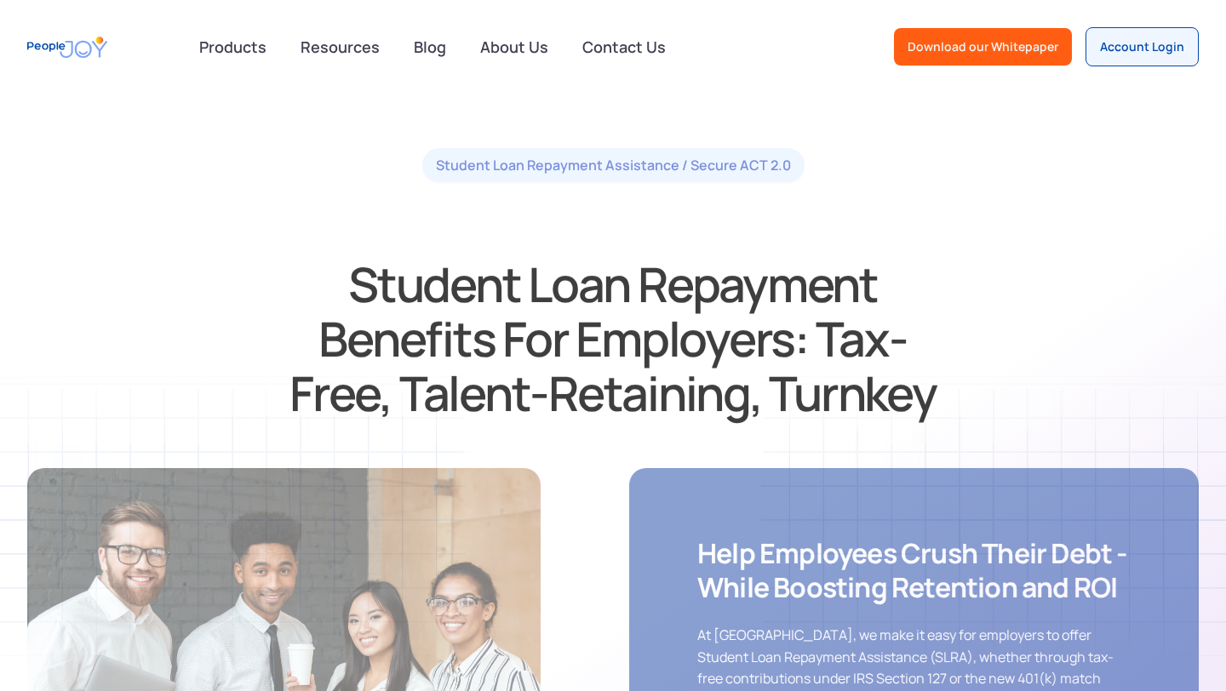 This screenshot has height=691, width=1226. I want to click on a: About Us, so click(514, 47).